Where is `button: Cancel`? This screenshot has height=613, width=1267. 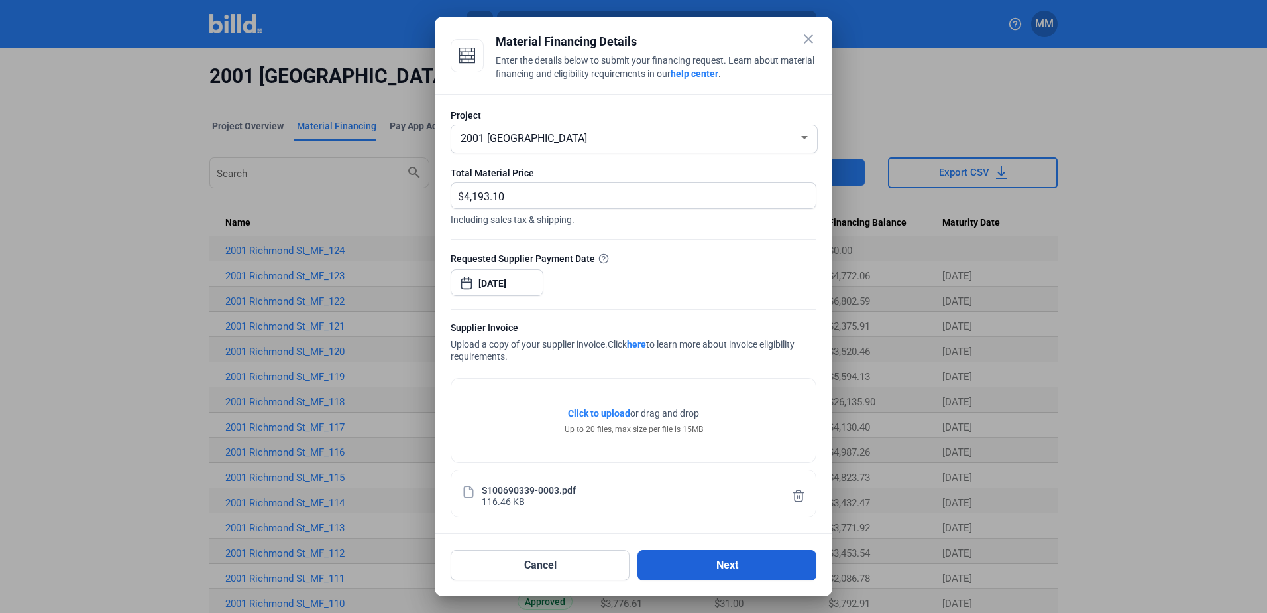
button: Cancel is located at coordinates (540, 565).